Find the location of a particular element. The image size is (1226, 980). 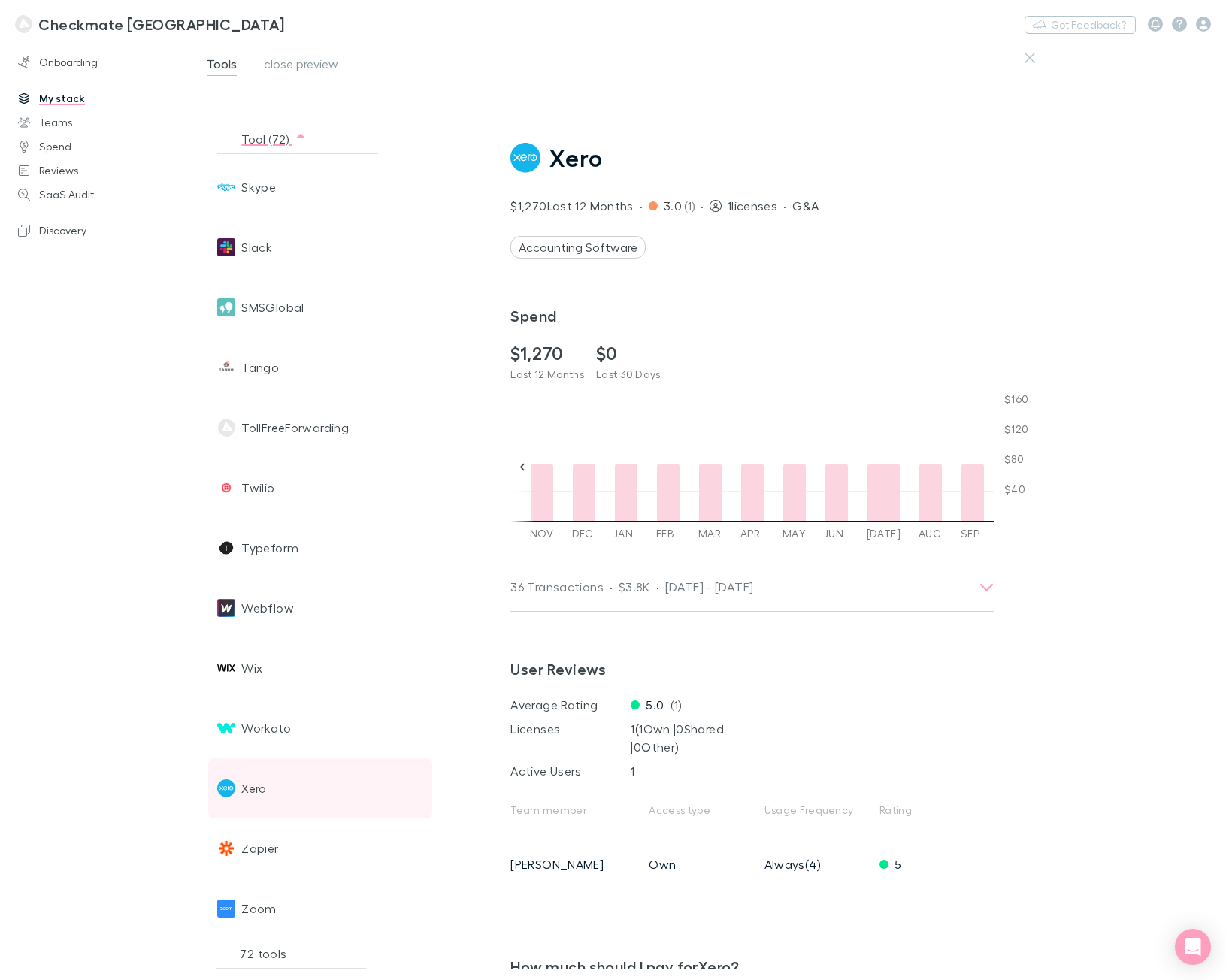

div: ( 1 ) is located at coordinates (753, 705).